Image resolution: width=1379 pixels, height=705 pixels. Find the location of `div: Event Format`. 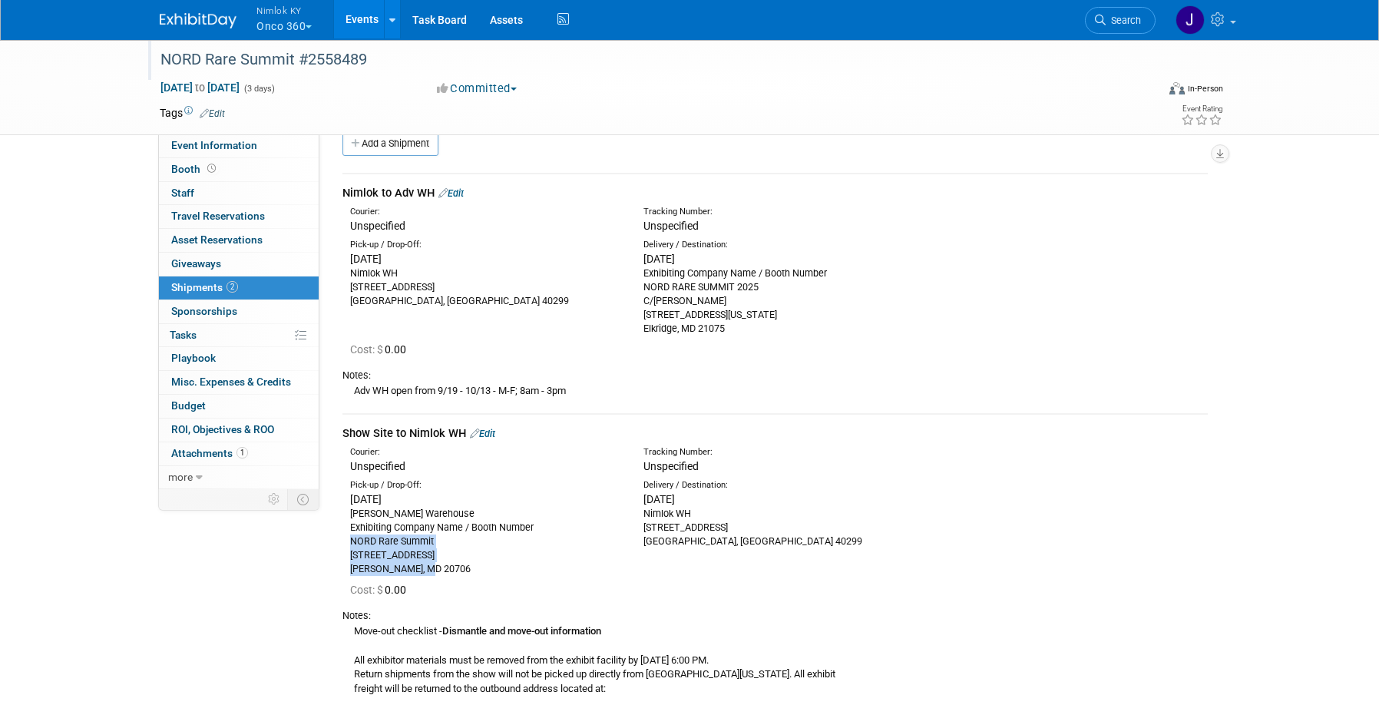

div: Event Format is located at coordinates (1144, 91).